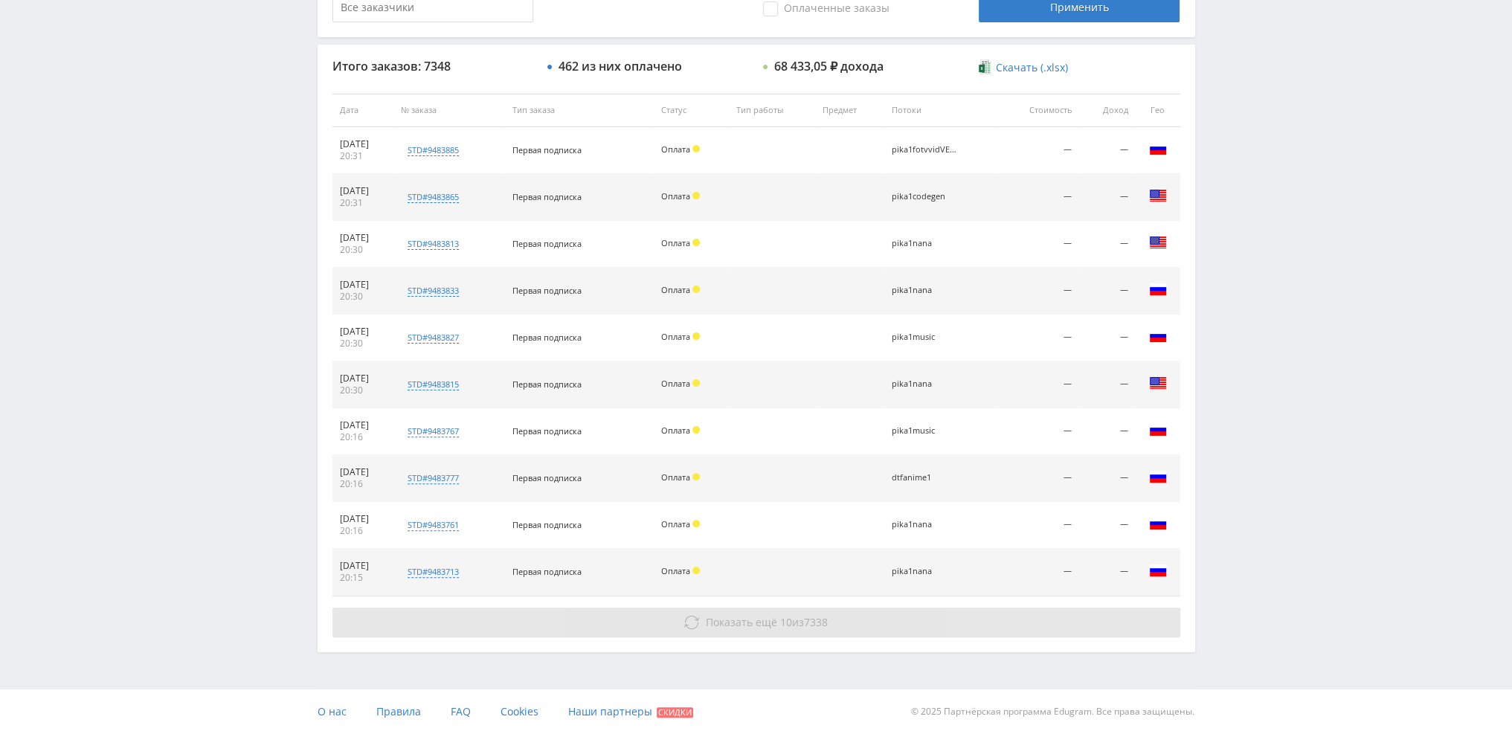  I want to click on span: FAQ, so click(460, 711).